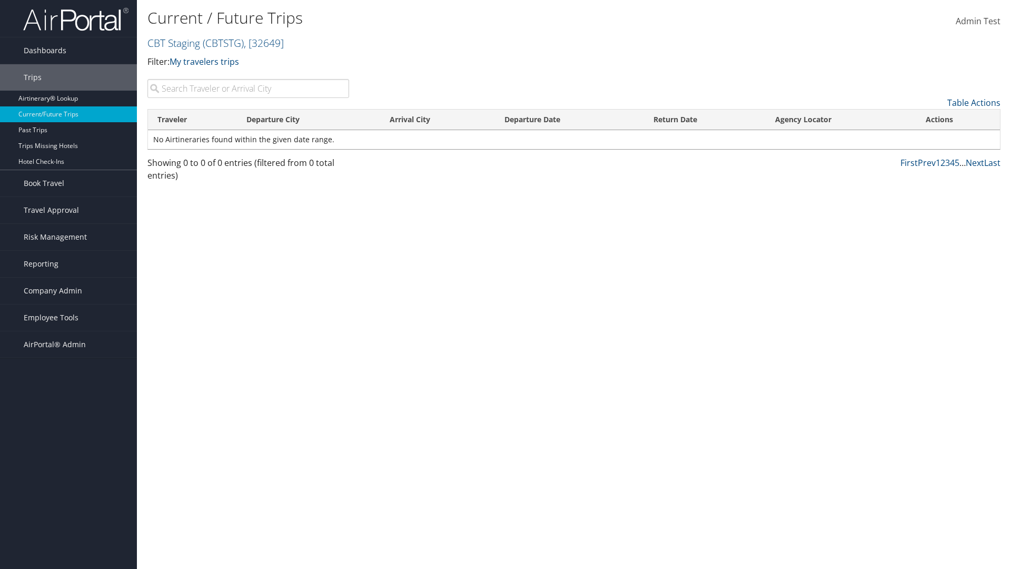  What do you see at coordinates (704, 120) in the screenshot?
I see `th: Return Date: activate to sort column ascending` at bounding box center [704, 120].